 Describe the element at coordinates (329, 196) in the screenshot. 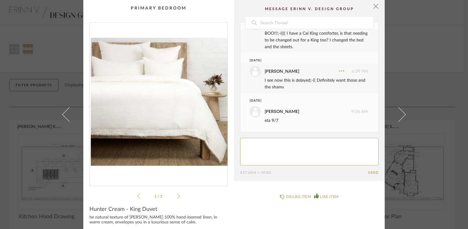

I see `div: LIKE ITEM` at that location.